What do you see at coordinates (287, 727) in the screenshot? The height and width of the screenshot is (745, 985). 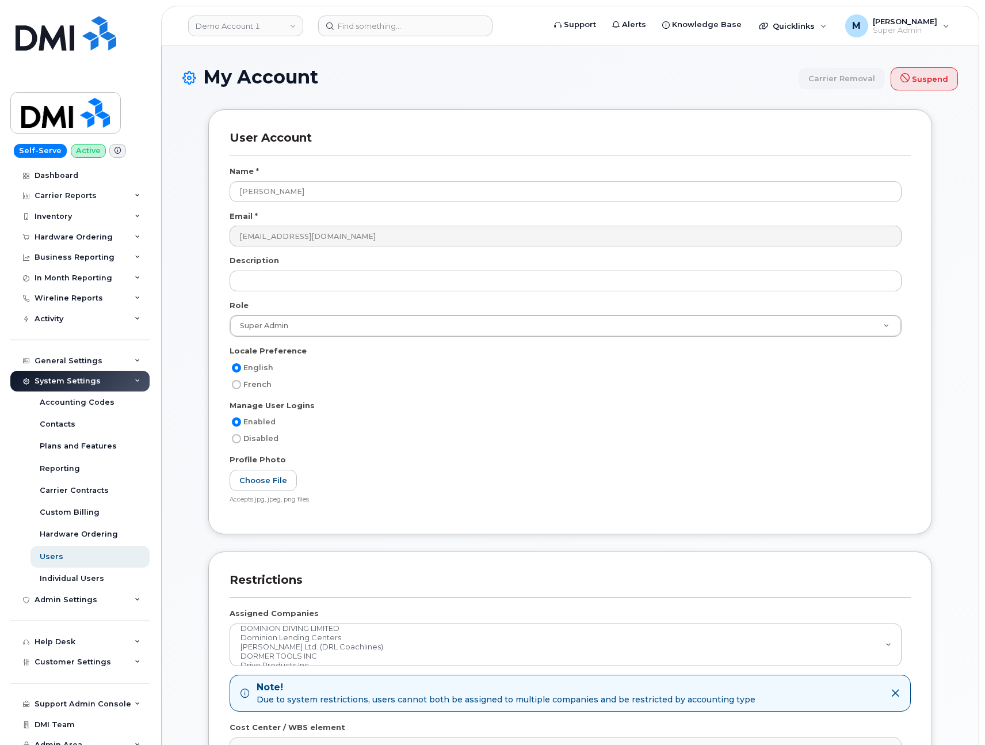 I see `label: Cost Center / WBS element` at bounding box center [287, 727].